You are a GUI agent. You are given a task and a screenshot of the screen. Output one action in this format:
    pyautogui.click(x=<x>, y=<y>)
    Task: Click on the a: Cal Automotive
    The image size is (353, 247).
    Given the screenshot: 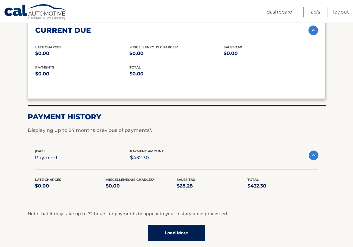 What is the action you would take?
    pyautogui.click(x=36, y=13)
    